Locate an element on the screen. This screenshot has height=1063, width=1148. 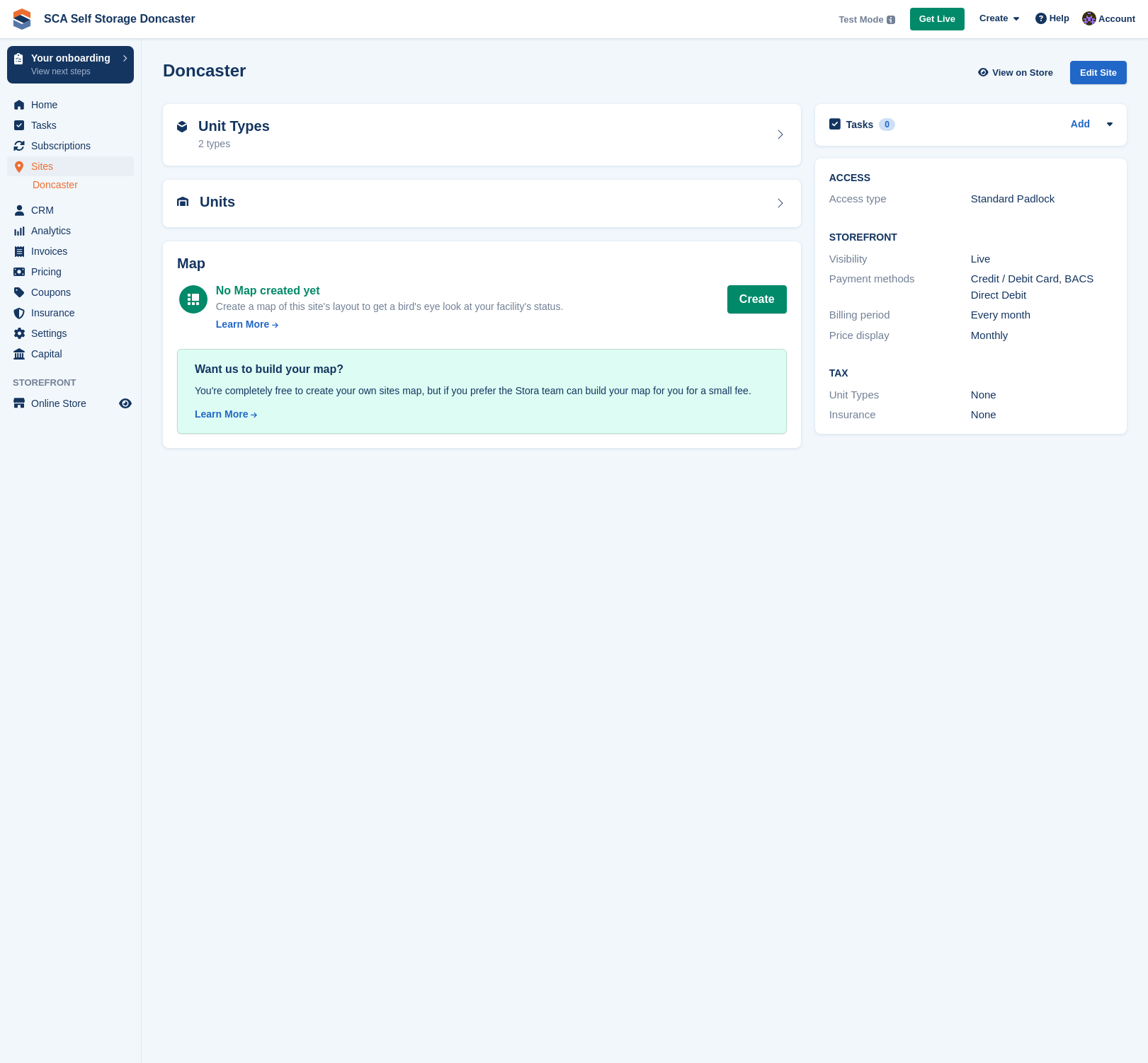
img: Ross Chapman is located at coordinates (1089, 18).